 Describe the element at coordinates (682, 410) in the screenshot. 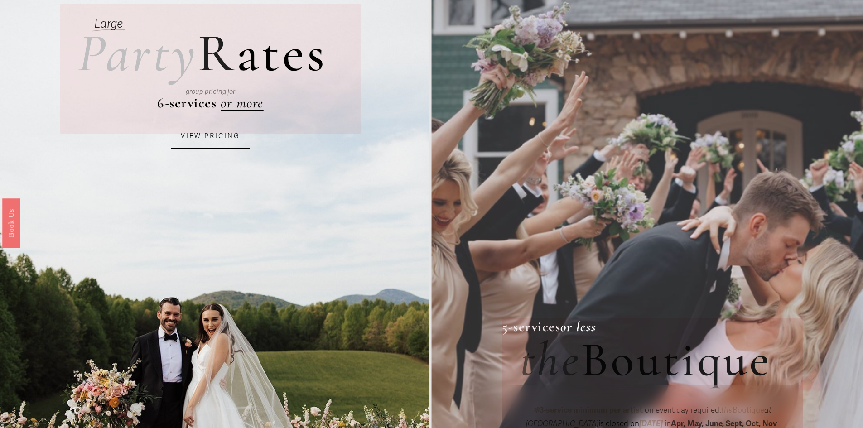

I see `span: on event day required.` at that location.